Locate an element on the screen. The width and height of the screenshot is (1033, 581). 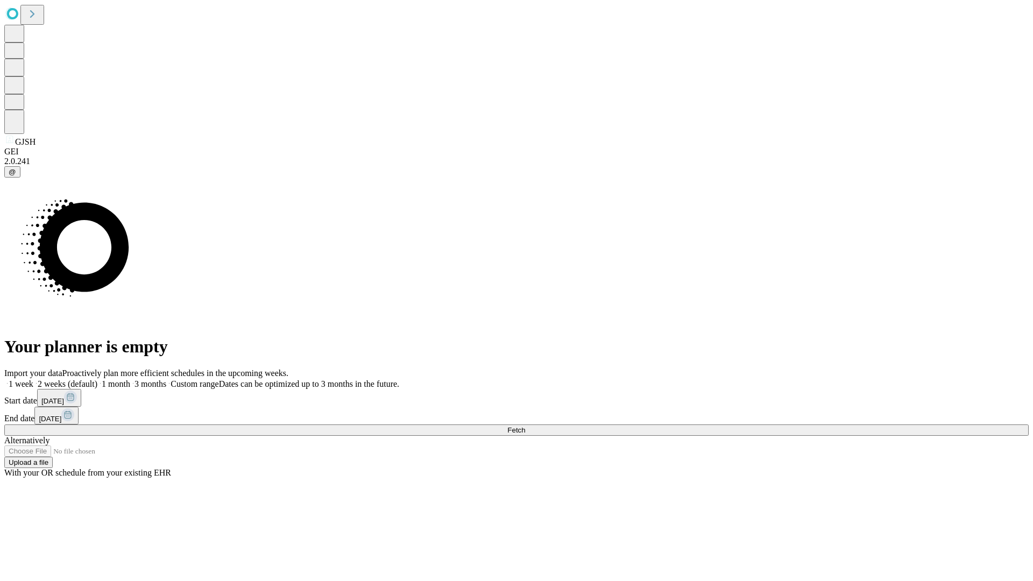
span: 1 month is located at coordinates (116, 384).